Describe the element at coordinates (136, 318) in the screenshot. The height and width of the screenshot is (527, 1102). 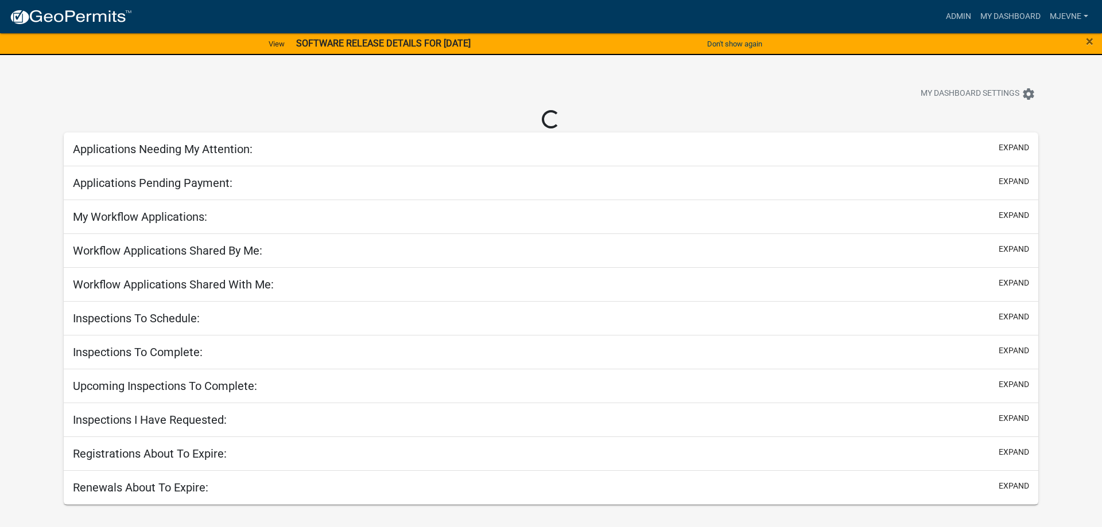
I see `h5: Inspections To Schedule:` at that location.